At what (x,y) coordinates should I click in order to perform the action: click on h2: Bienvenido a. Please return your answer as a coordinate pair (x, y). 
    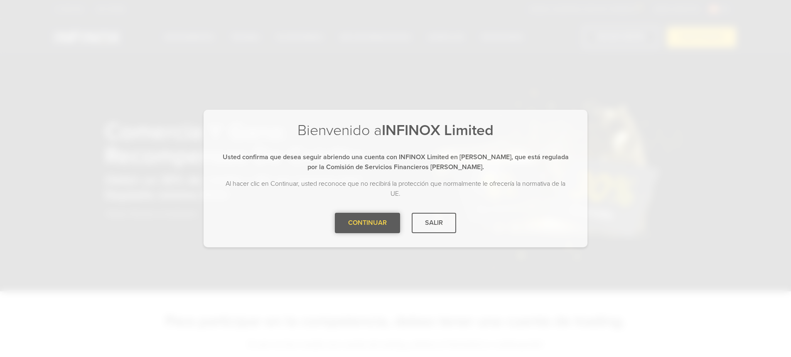
    Looking at the image, I should click on (395, 137).